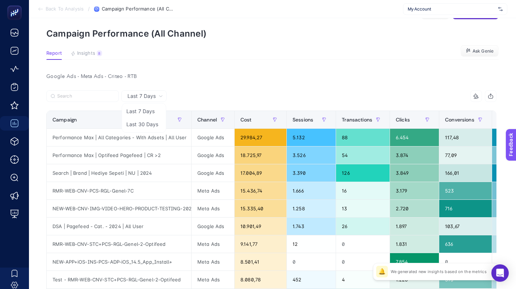 The width and height of the screenshot is (516, 289). What do you see at coordinates (465, 244) in the screenshot?
I see `div: 636` at bounding box center [465, 244].